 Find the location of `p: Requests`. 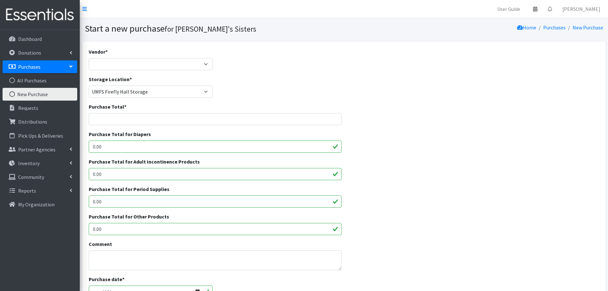

p: Requests is located at coordinates (28, 108).